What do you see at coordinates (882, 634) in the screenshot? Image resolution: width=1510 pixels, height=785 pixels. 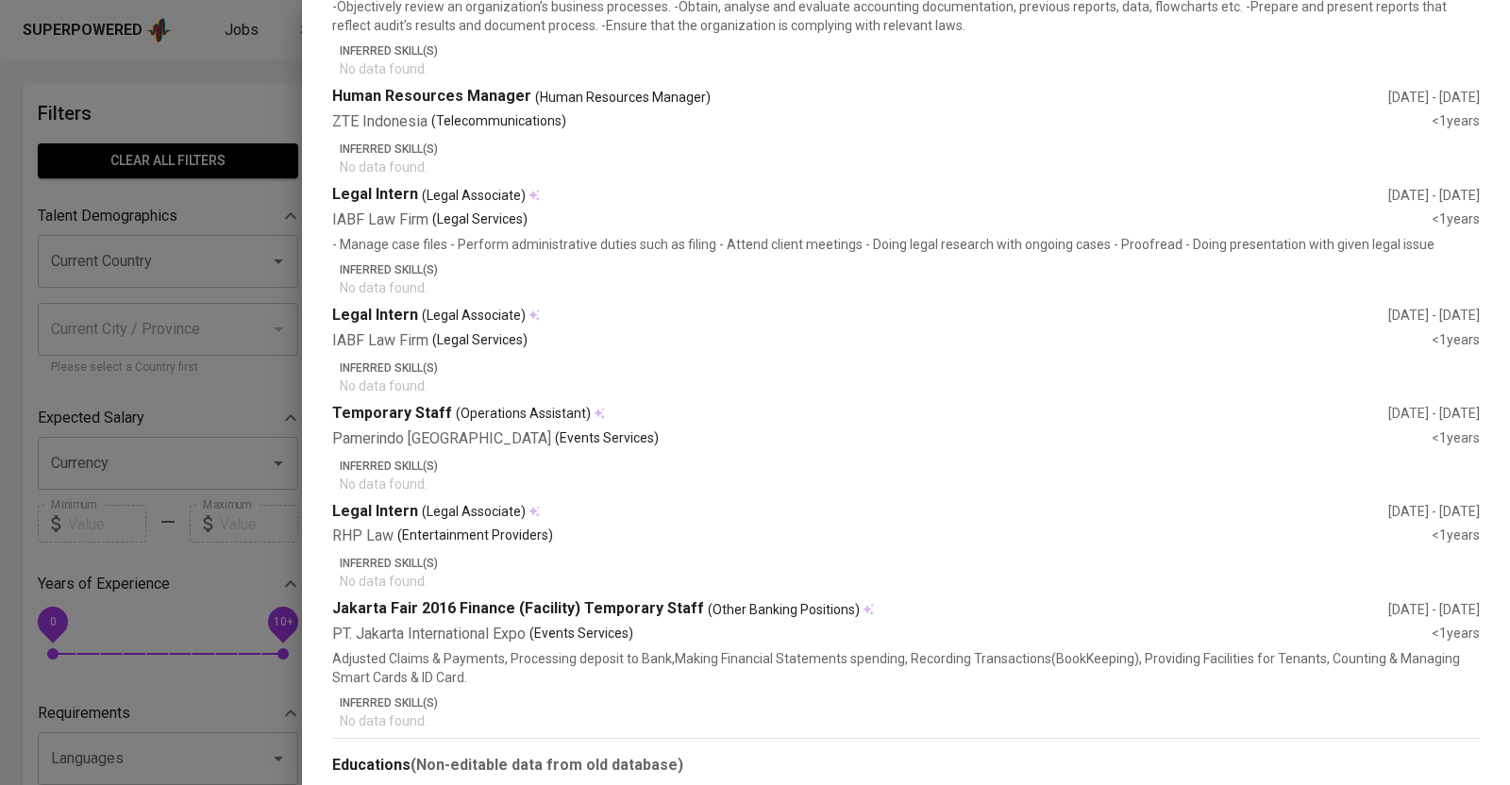 I see `div: PT. Jakarta International Expo` at bounding box center [882, 634].